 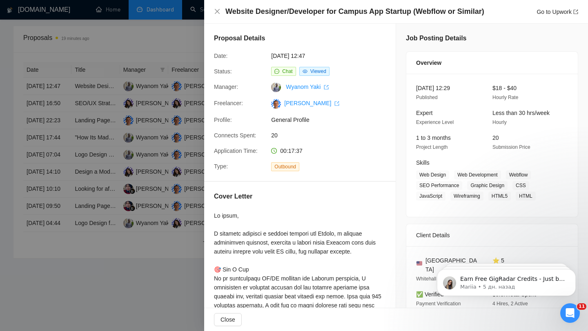 What do you see at coordinates (239, 38) in the screenshot?
I see `h5: Proposal Details` at bounding box center [239, 38].